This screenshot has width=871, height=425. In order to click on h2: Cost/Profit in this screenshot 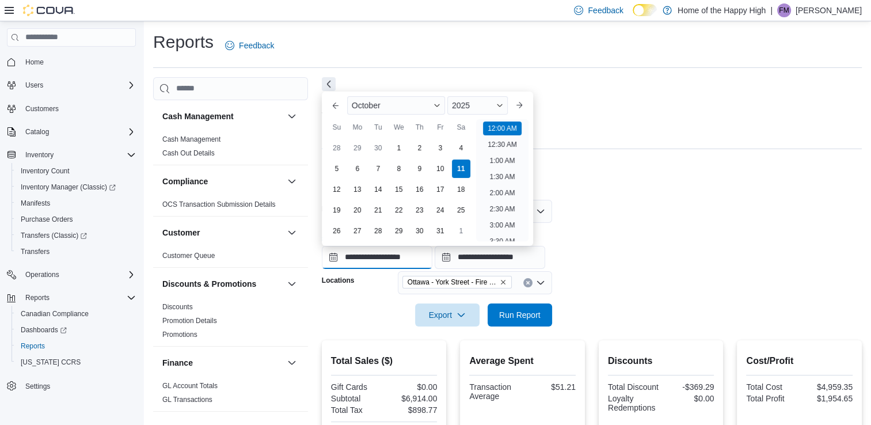, I will do `click(799, 361)`.